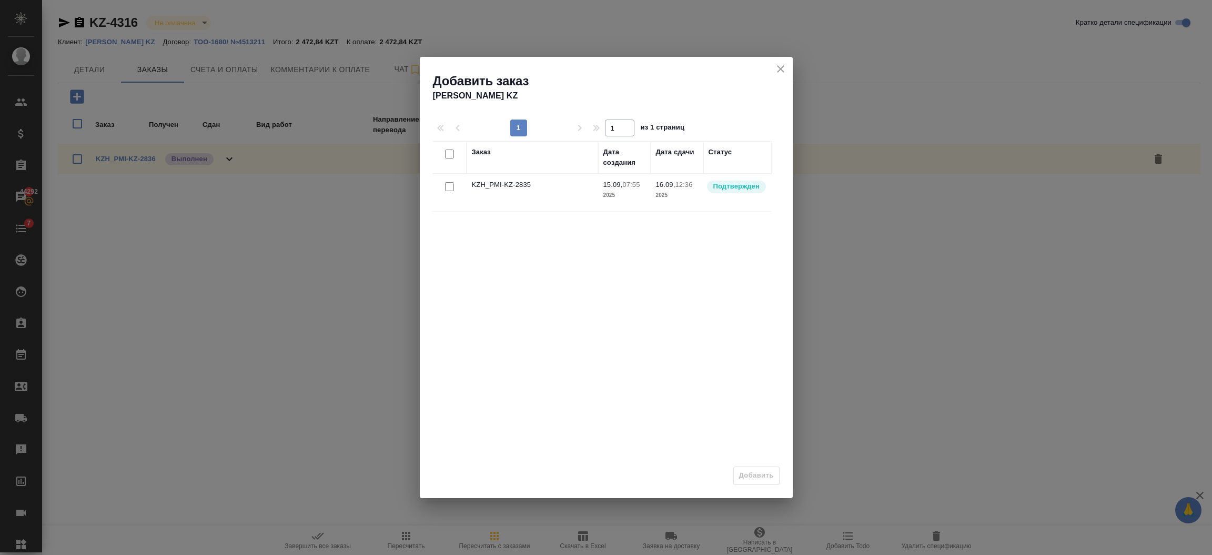  Describe the element at coordinates (675, 152) in the screenshot. I see `div: Дата сдачи` at that location.